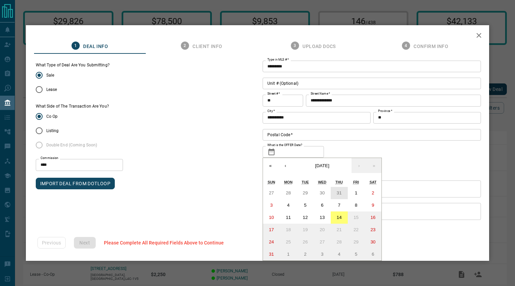  What do you see at coordinates (305, 193) in the screenshot?
I see `abbr: July 29, 2025` at bounding box center [305, 193].